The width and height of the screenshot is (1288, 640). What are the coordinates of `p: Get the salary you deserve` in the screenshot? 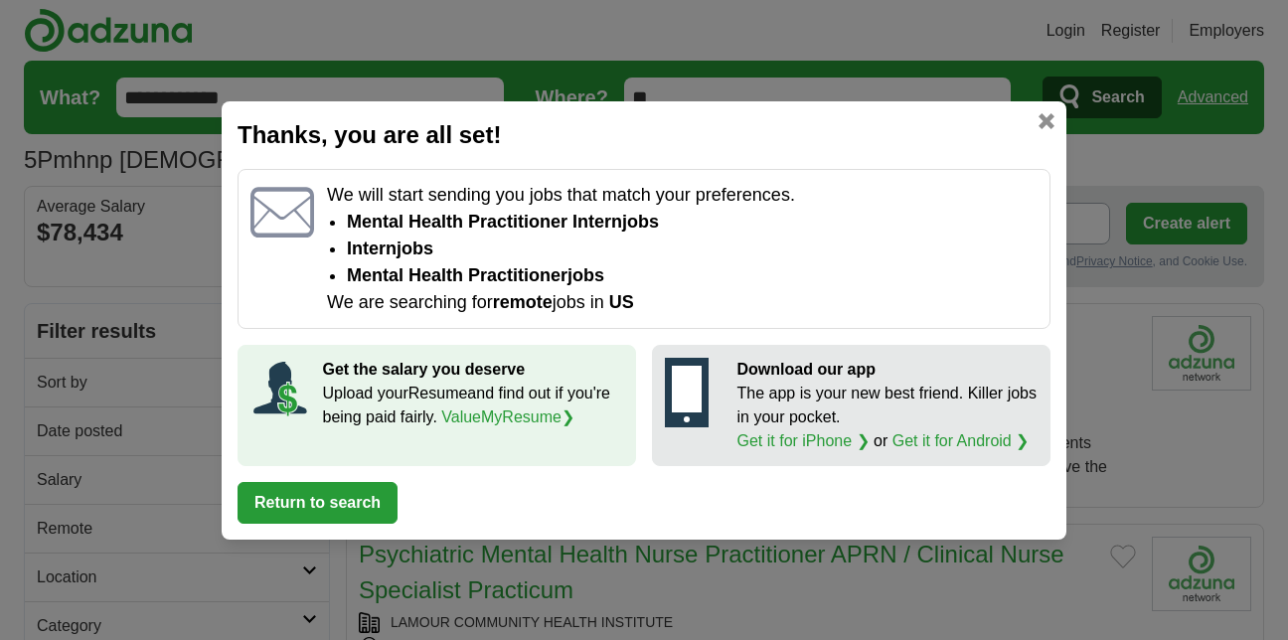 It's located at (473, 370).